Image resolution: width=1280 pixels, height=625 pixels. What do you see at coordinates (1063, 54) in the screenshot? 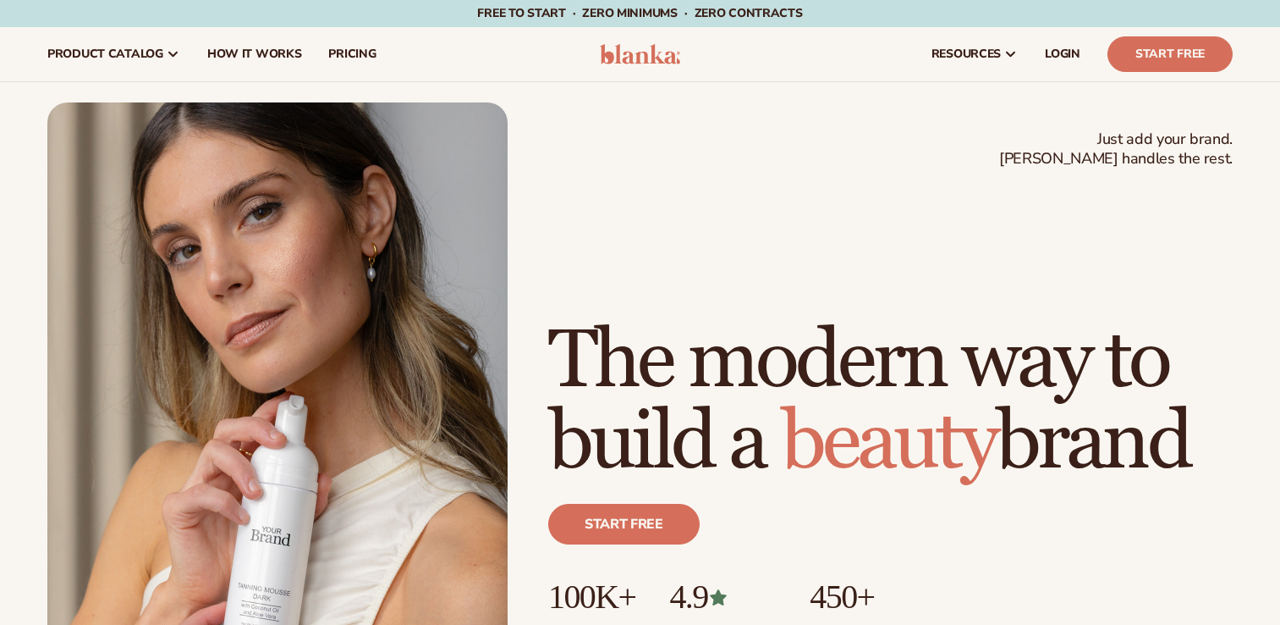
I see `a: LOGIN` at bounding box center [1063, 54].